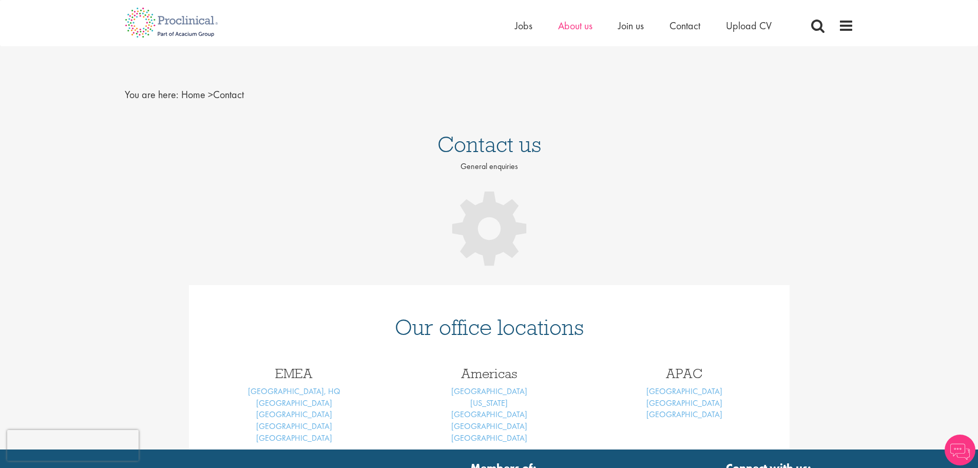  Describe the element at coordinates (685, 26) in the screenshot. I see `a: Contact` at that location.